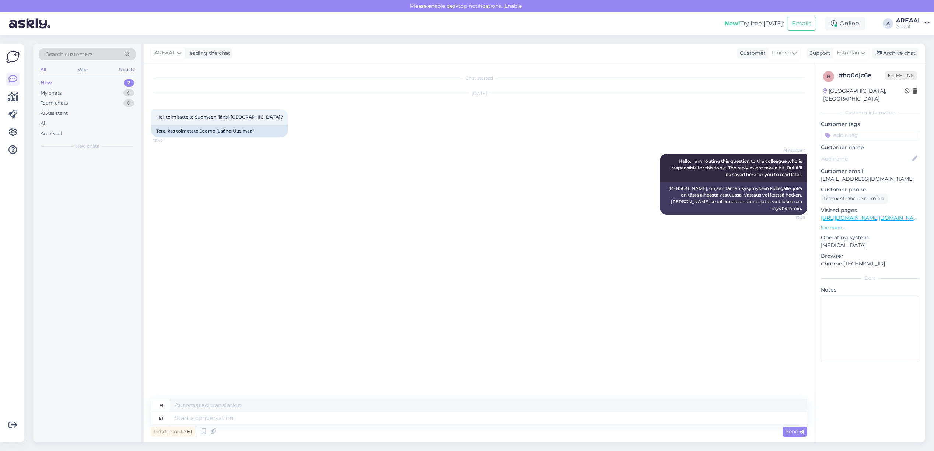 Image resolution: width=934 pixels, height=451 pixels. Describe the element at coordinates (870, 256) in the screenshot. I see `p: Browser` at that location.